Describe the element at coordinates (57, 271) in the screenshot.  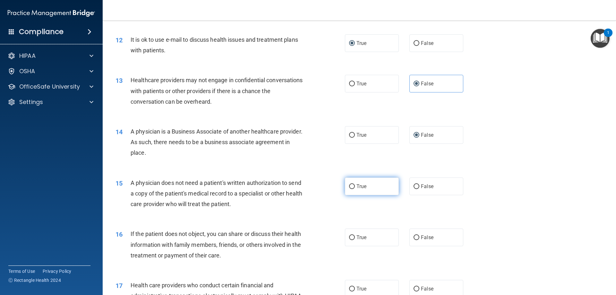
I see `a: Privacy Policy` at that location.